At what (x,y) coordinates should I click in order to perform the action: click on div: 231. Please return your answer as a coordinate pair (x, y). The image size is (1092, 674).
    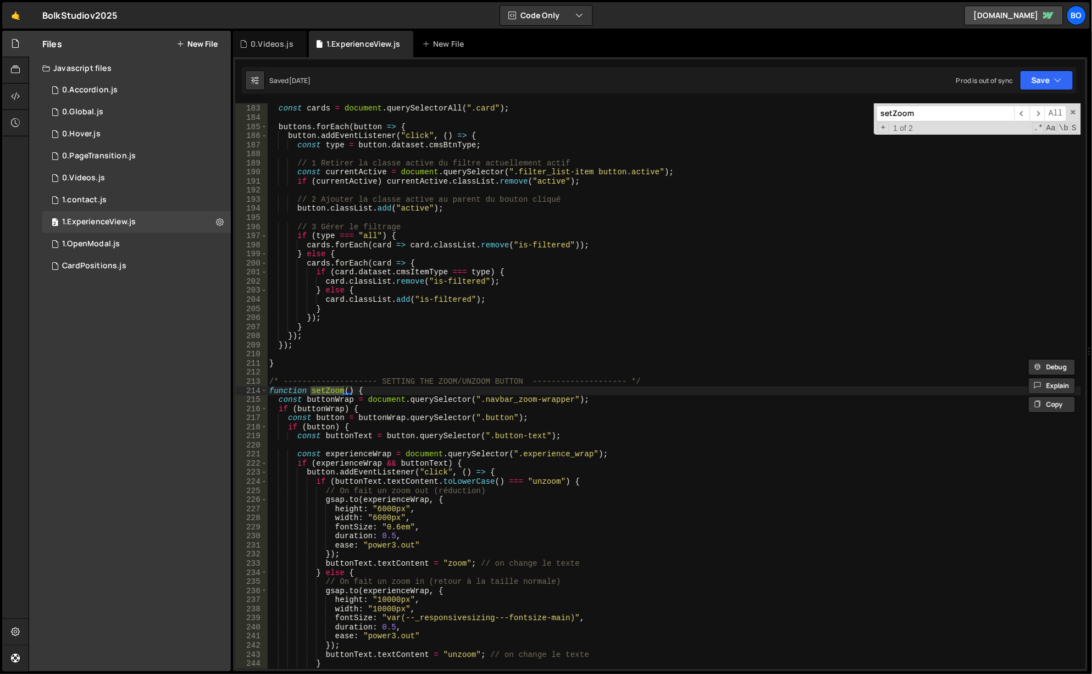
    Looking at the image, I should click on (251, 545).